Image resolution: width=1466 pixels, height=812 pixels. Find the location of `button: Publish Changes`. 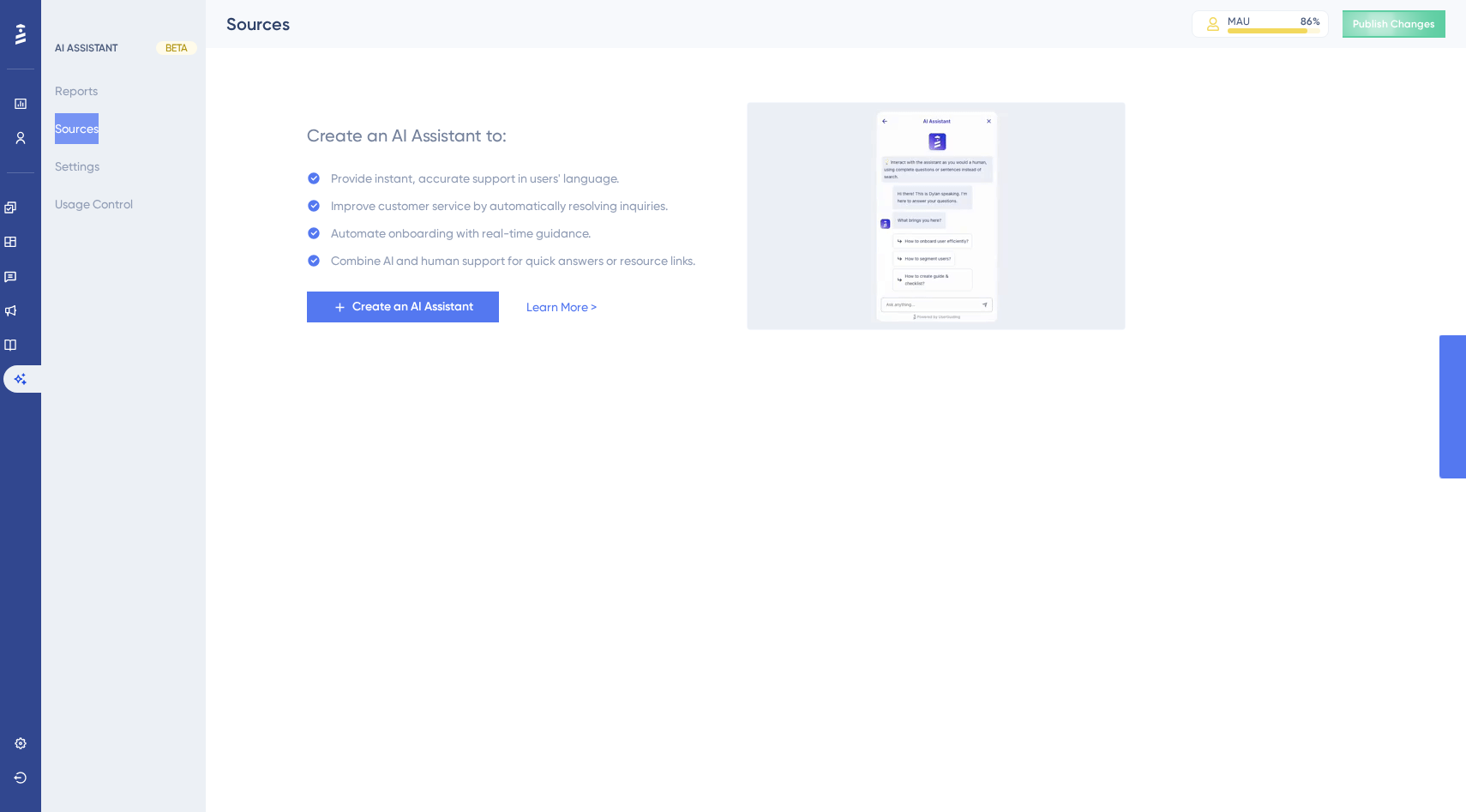

button: Publish Changes is located at coordinates (1394, 24).